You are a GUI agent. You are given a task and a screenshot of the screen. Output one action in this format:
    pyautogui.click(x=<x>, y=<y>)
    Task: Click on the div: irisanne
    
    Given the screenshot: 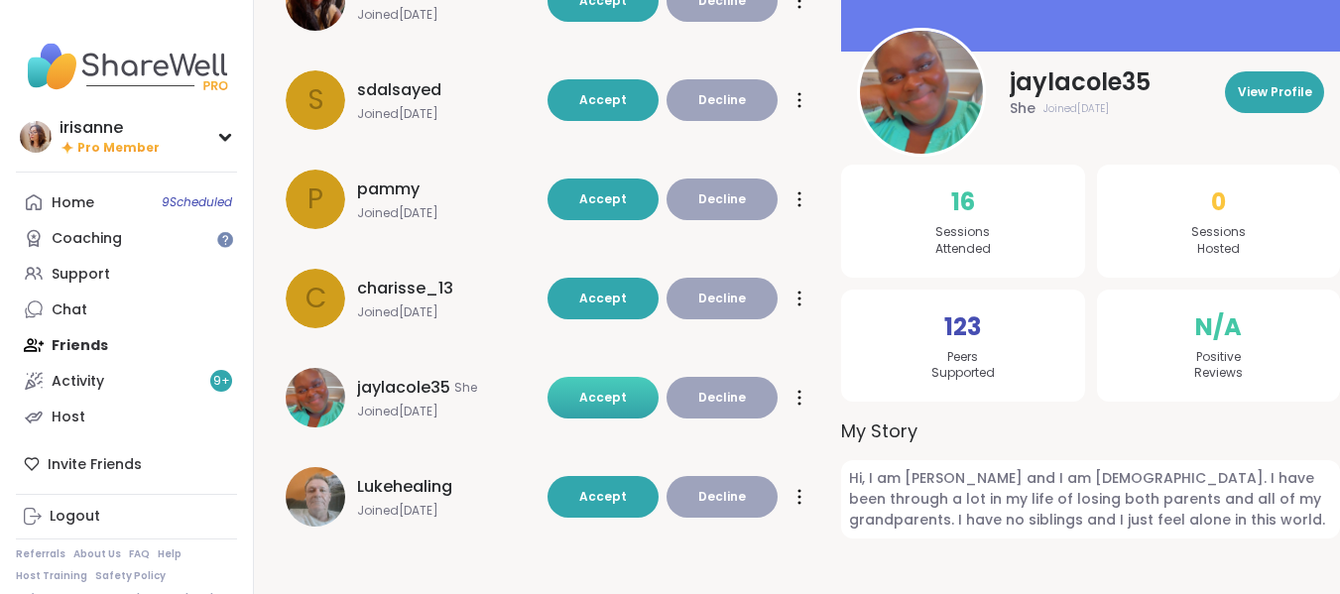 What is the action you would take?
    pyautogui.click(x=109, y=128)
    